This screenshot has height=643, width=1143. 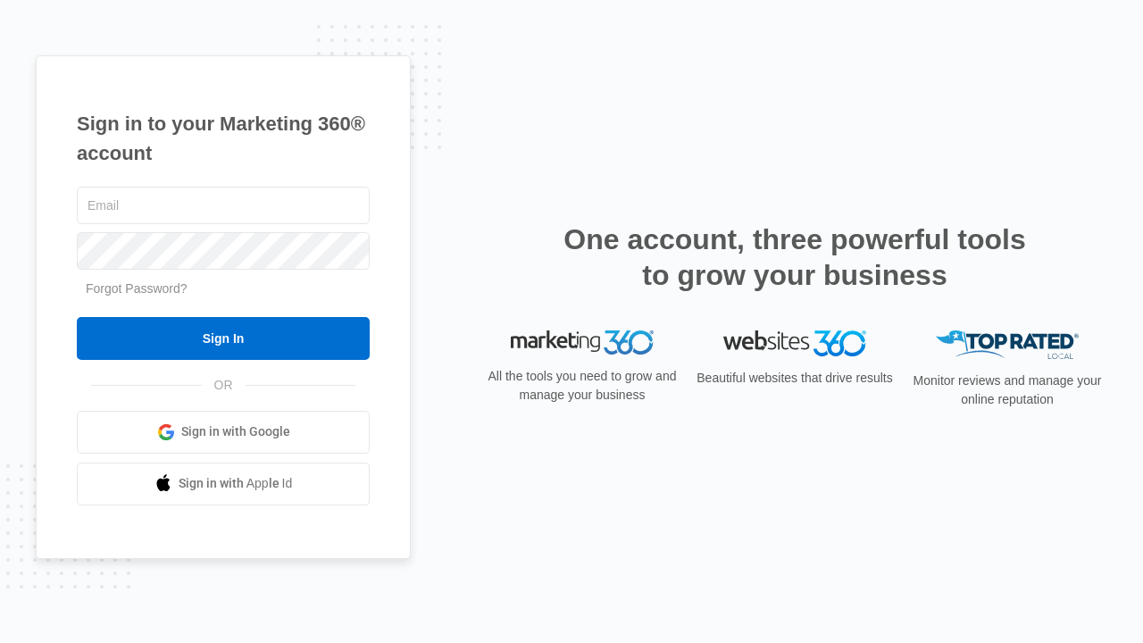 What do you see at coordinates (795, 378) in the screenshot?
I see `p: Beautiful websites that drive results` at bounding box center [795, 378].